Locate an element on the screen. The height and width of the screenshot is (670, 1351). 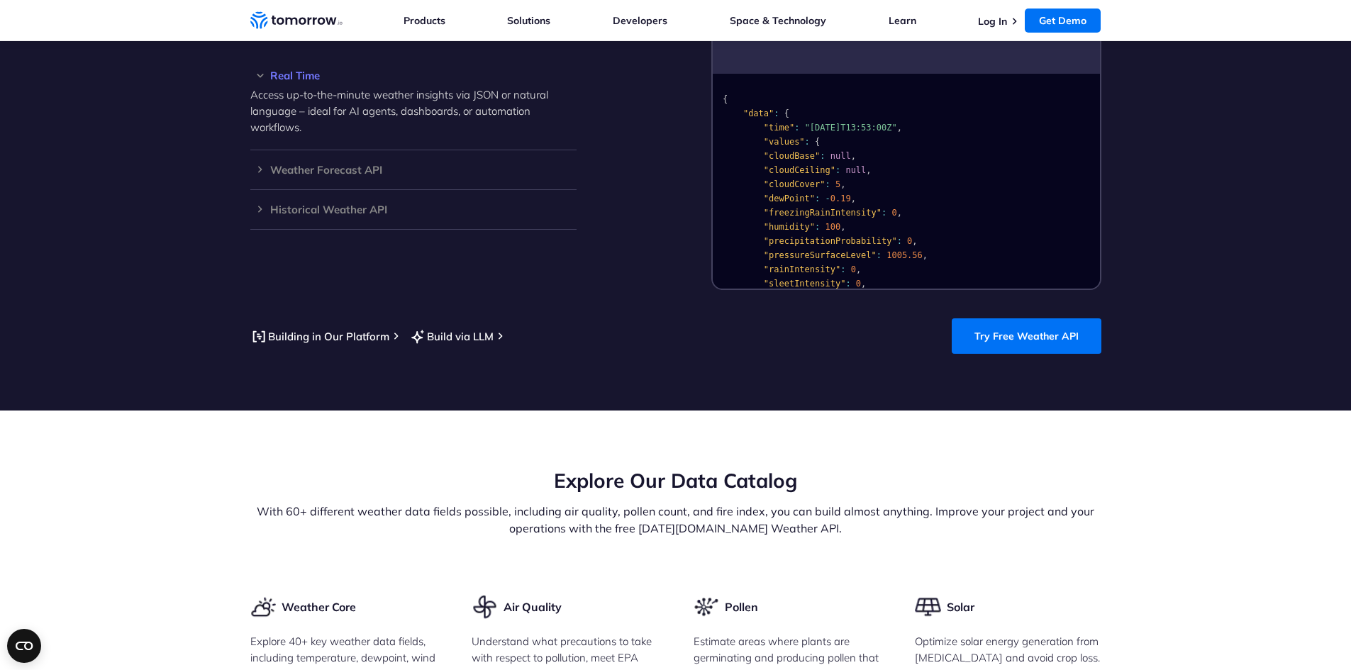
span: "data" is located at coordinates (757, 113).